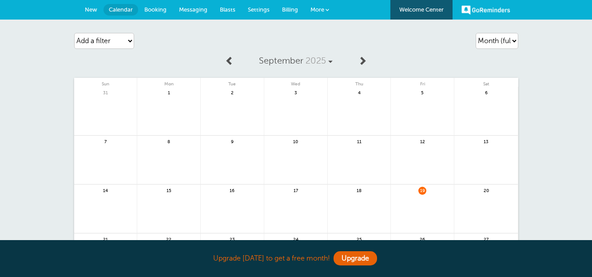 This screenshot has height=277, width=592. What do you see at coordinates (91, 9) in the screenshot?
I see `span: New` at bounding box center [91, 9].